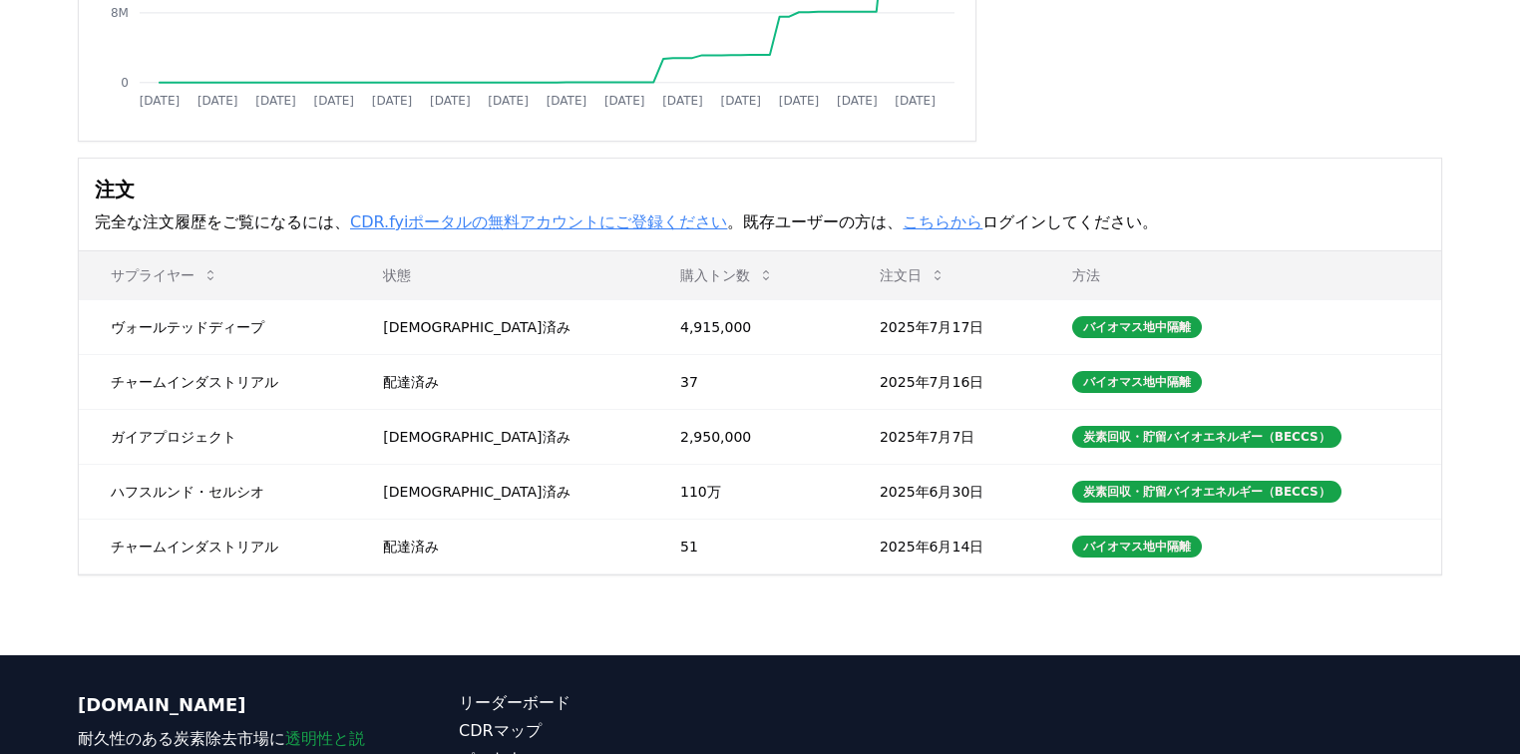 Image resolution: width=1520 pixels, height=754 pixels. Describe the element at coordinates (165, 275) in the screenshot. I see `button: サプライヤー` at that location.